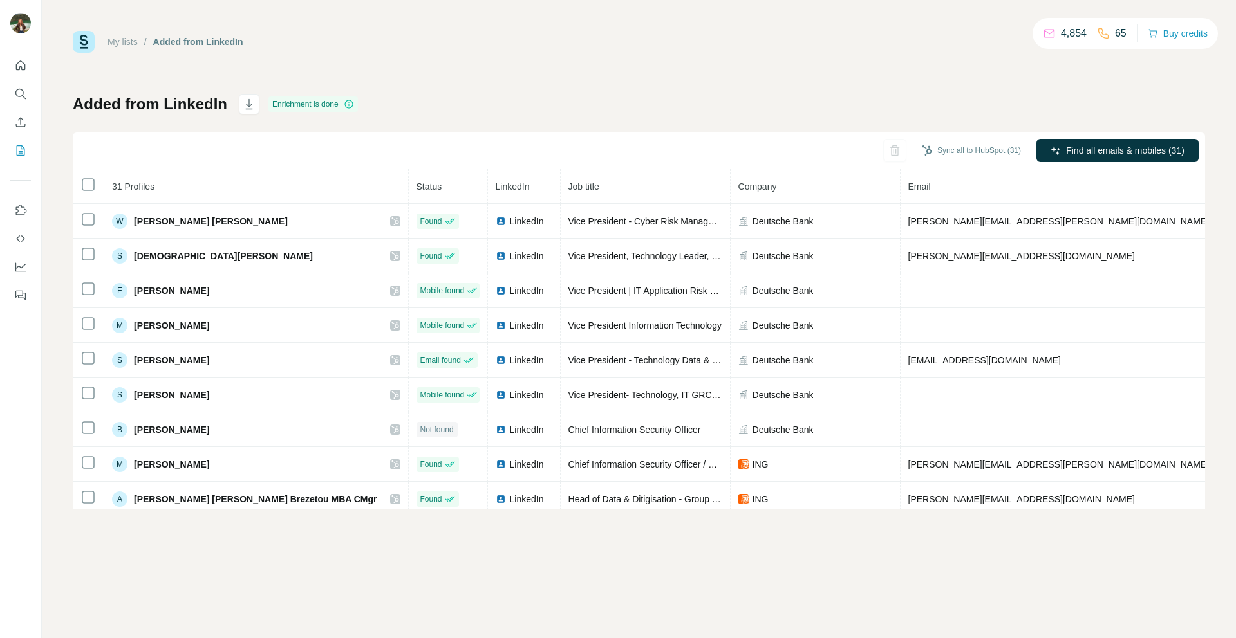 Image resolution: width=1236 pixels, height=638 pixels. Describe the element at coordinates (694, 256) in the screenshot. I see `span: Vice President, Technology Leader, Global Enterprise Engineer` at that location.